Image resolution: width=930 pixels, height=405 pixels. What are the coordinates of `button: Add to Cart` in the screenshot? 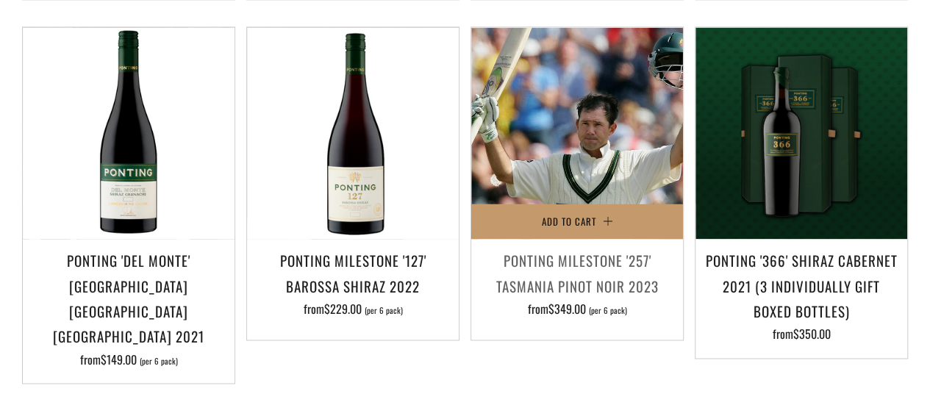 It's located at (577, 221).